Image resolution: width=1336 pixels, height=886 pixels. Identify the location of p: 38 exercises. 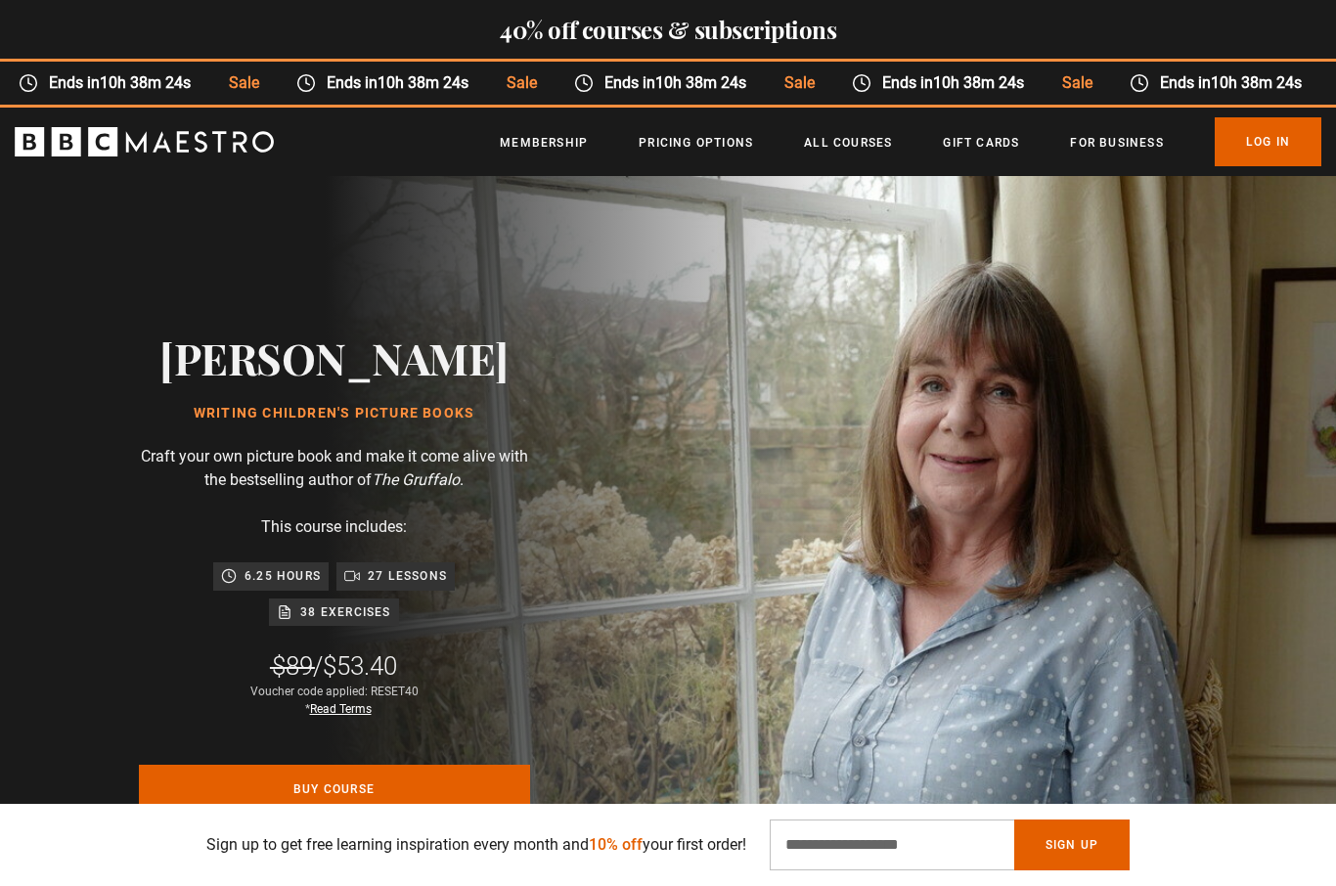
(345, 612).